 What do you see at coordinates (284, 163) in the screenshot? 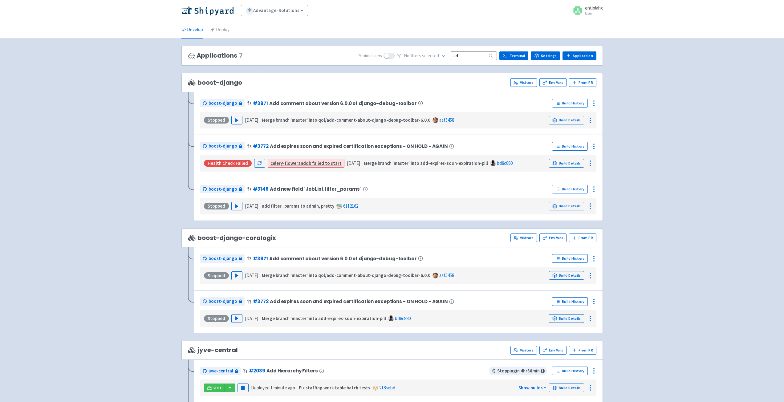
I see `strong: celery-flower` at bounding box center [284, 163].